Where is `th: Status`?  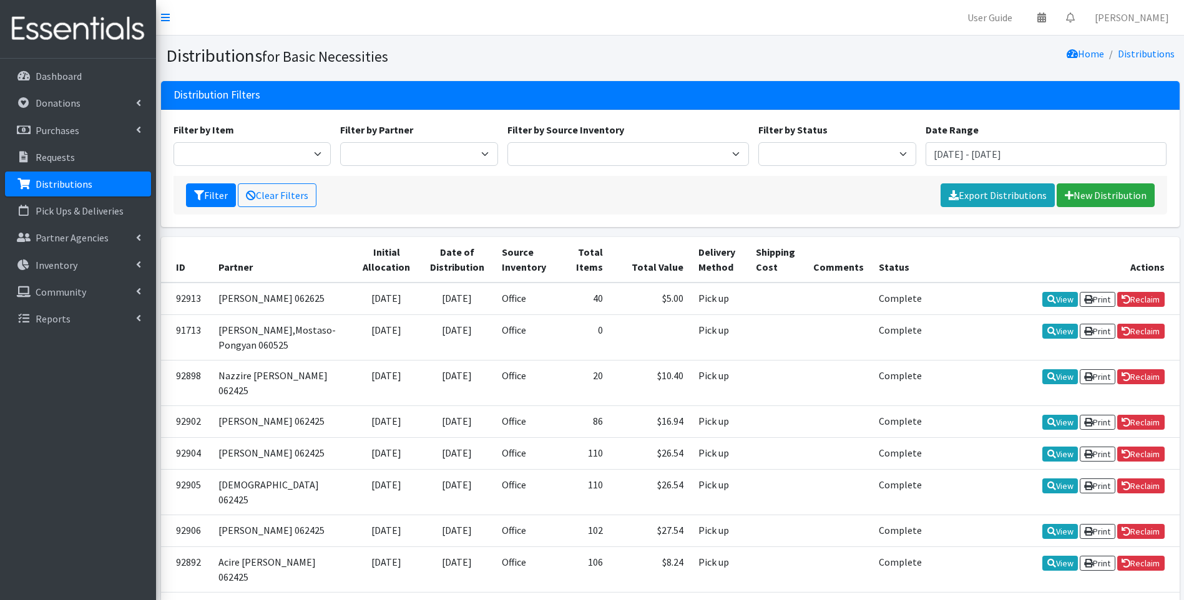 th: Status is located at coordinates (900, 260).